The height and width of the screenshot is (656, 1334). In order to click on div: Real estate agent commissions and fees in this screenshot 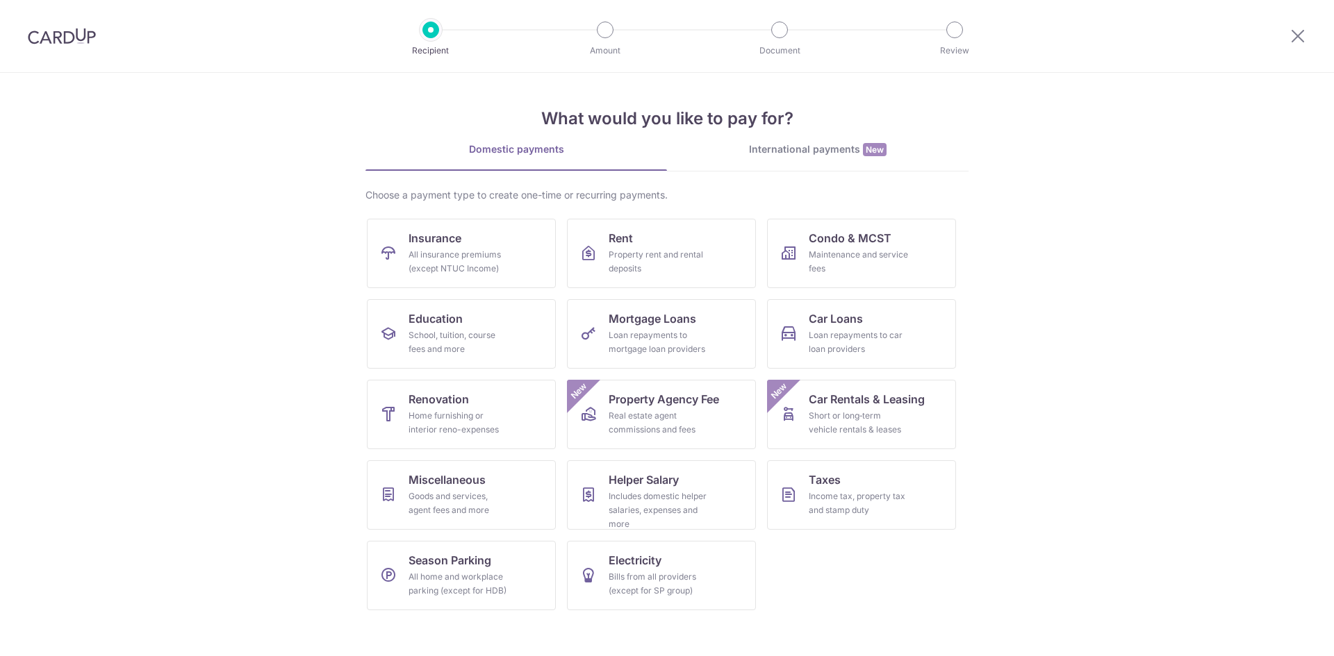, I will do `click(659, 423)`.